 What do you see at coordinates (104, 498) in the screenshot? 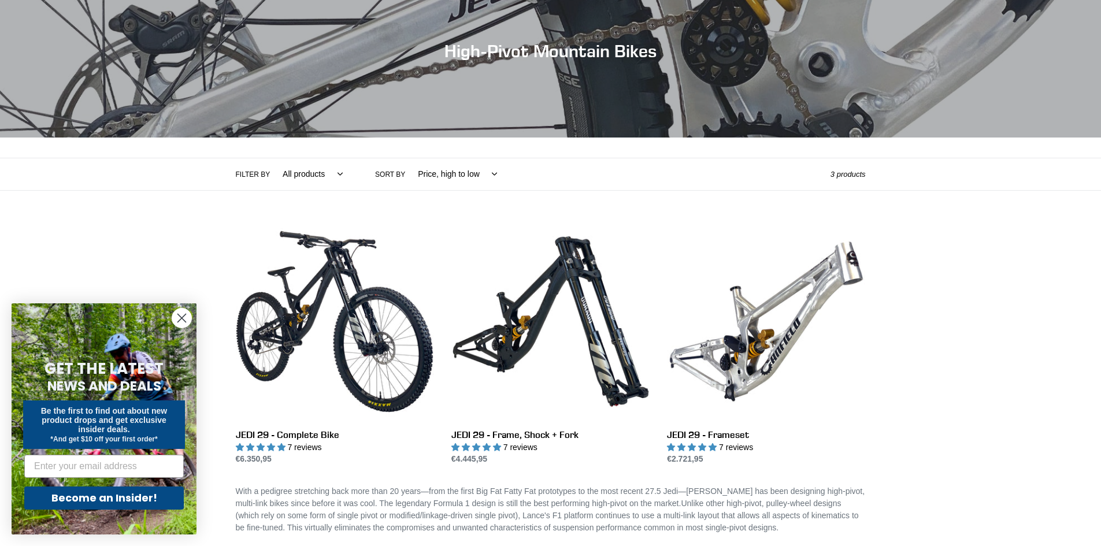
I see `button: Become an Insider!` at bounding box center [104, 498].